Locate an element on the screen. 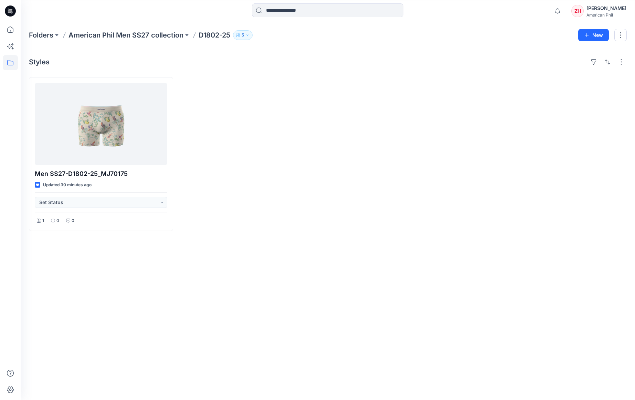  p: Men SS27-D1802-25_MJ70175 is located at coordinates (101, 174).